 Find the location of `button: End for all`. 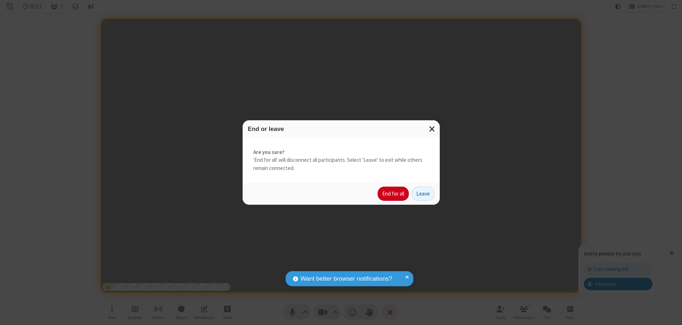

button: End for all is located at coordinates (393, 194).